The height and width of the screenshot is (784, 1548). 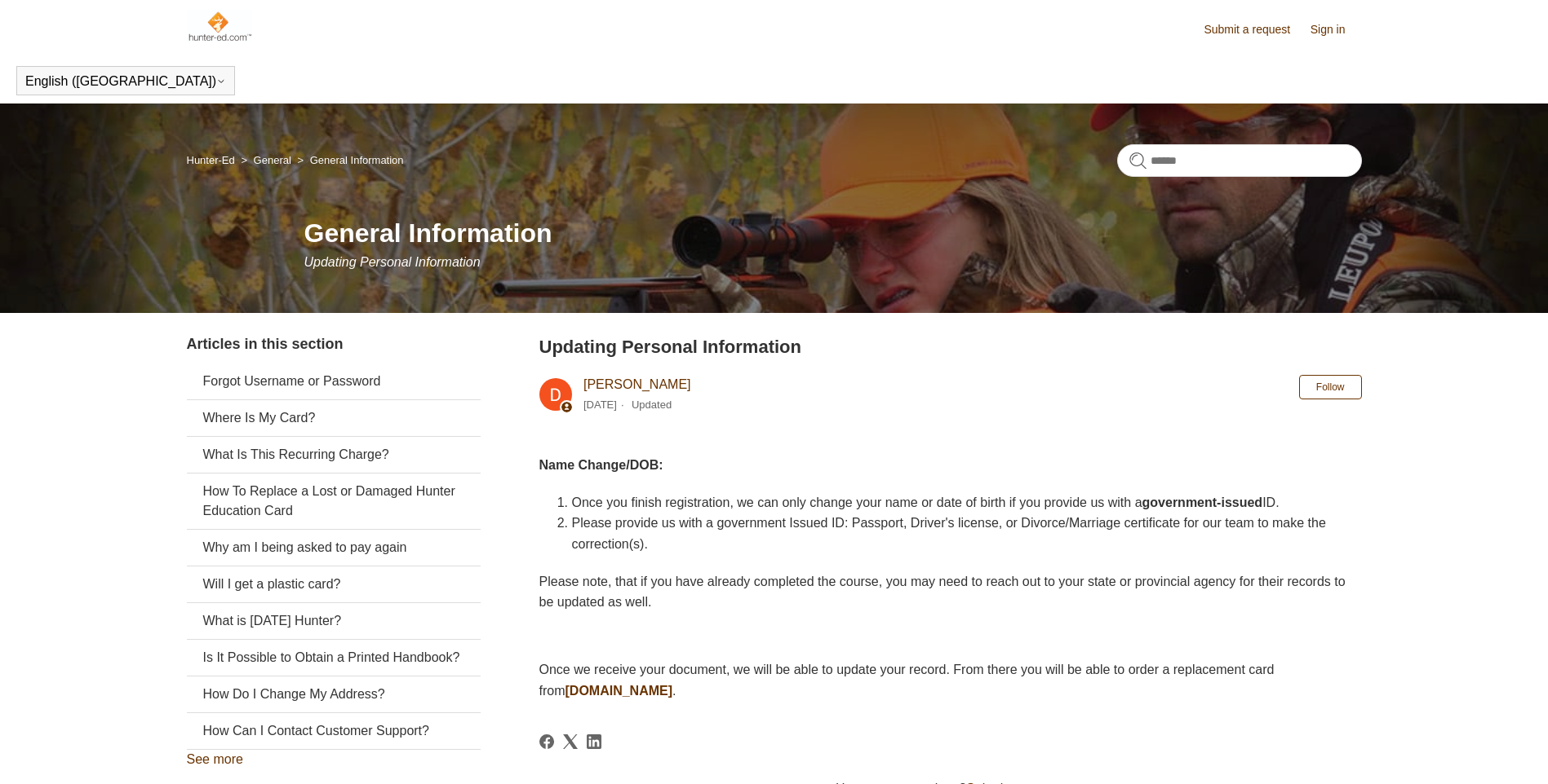 What do you see at coordinates (219, 26) in the screenshot?
I see `img: Hunter-Ed Help Center home page` at bounding box center [219, 26].